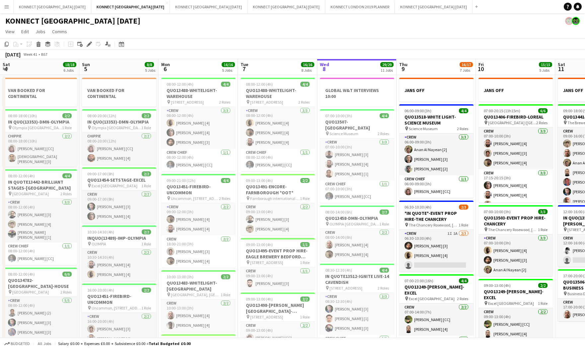 The height and width of the screenshot is (349, 585). Describe the element at coordinates (481, 64) in the screenshot. I see `span: Fri` at that location.